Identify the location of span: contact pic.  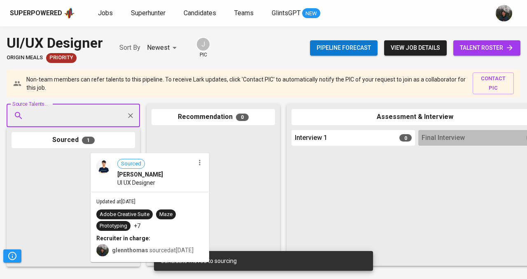
(493, 84).